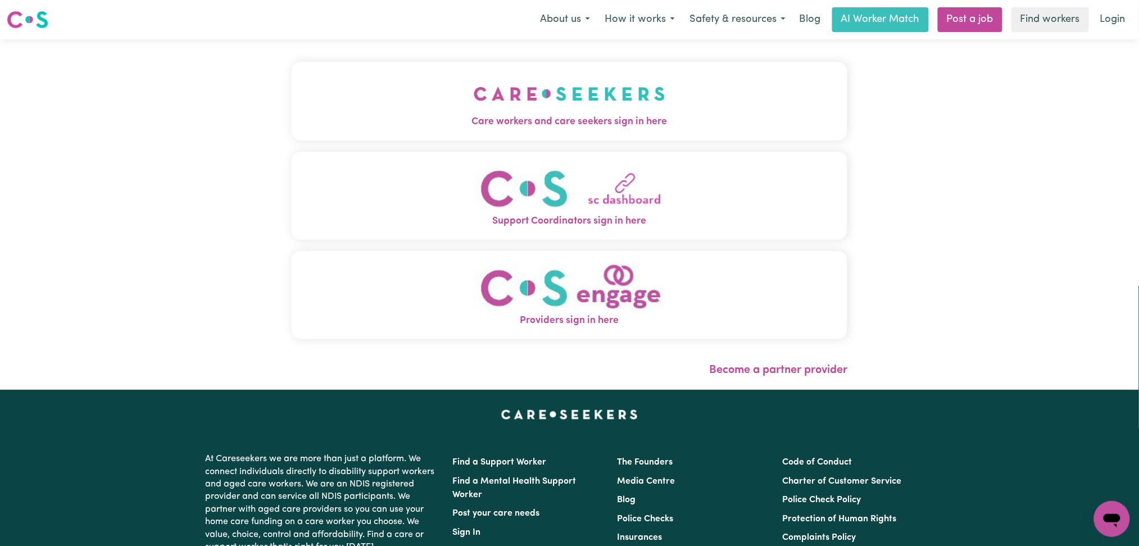 The height and width of the screenshot is (546, 1139). I want to click on a: Find a Support Worker, so click(499, 462).